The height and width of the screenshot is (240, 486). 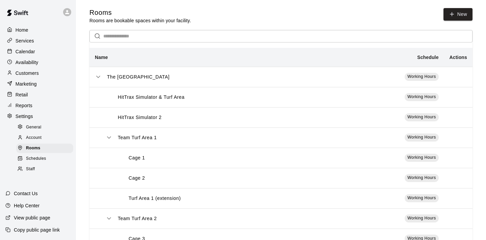 I want to click on a: Staff, so click(x=46, y=169).